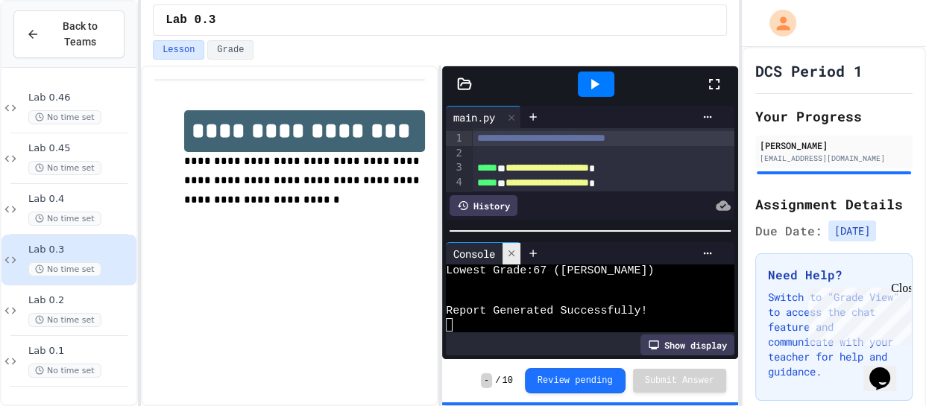  I want to click on div: 4, so click(455, 183).